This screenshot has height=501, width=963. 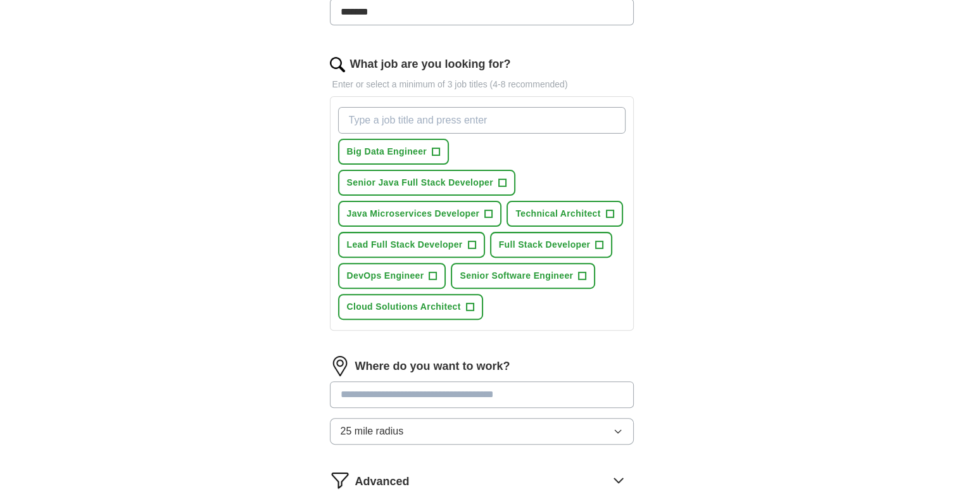 What do you see at coordinates (427, 182) in the screenshot?
I see `button: Senior Java Full Stack Developer` at bounding box center [427, 182].